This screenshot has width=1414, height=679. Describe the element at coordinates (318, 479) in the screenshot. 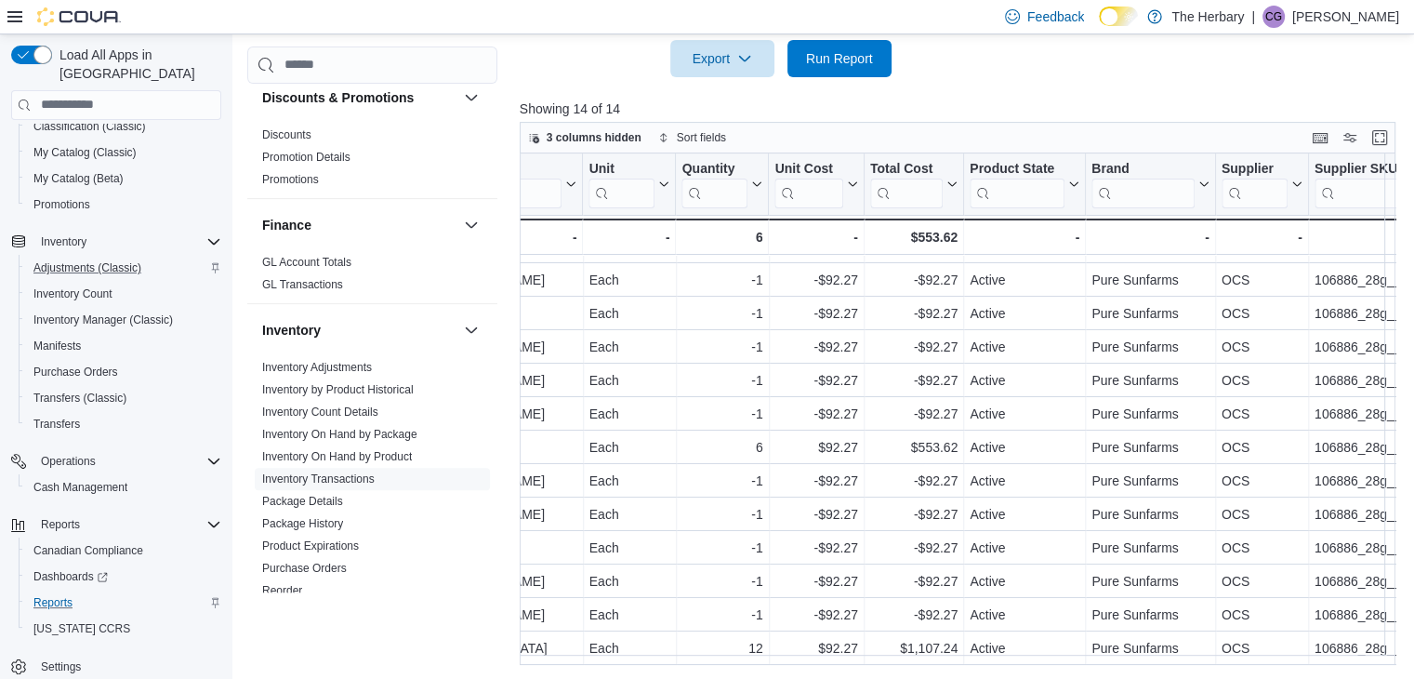

I see `span: Inventory Transactions` at that location.